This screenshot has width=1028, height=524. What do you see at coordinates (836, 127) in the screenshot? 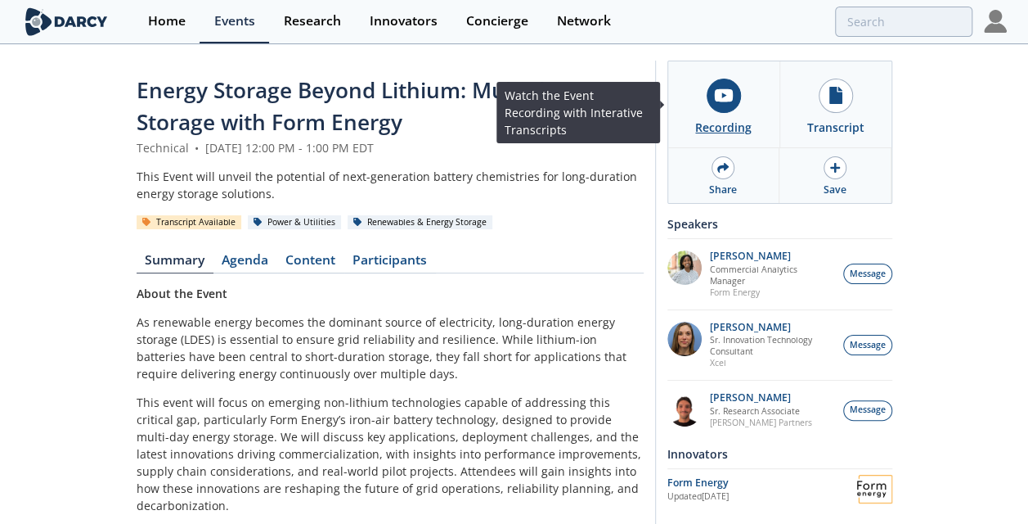
I see `div: Transcript` at bounding box center [836, 127].